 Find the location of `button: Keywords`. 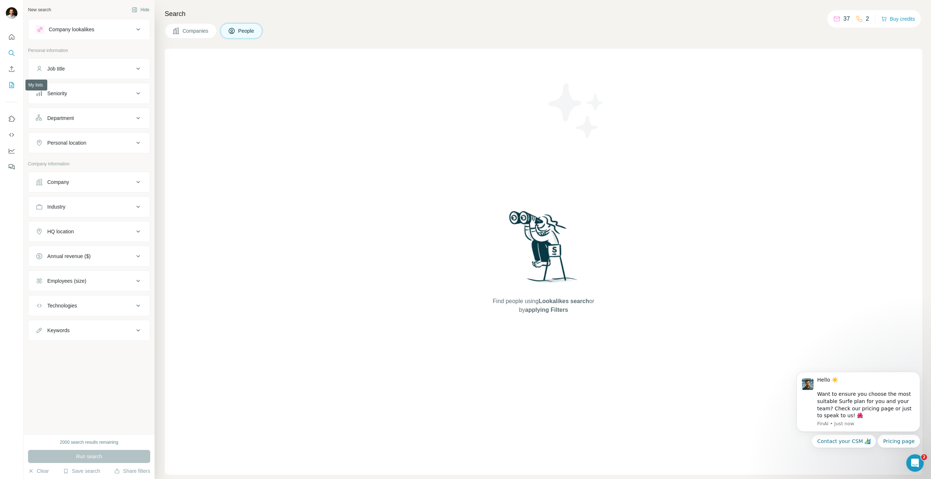

button: Keywords is located at coordinates (89, 331).